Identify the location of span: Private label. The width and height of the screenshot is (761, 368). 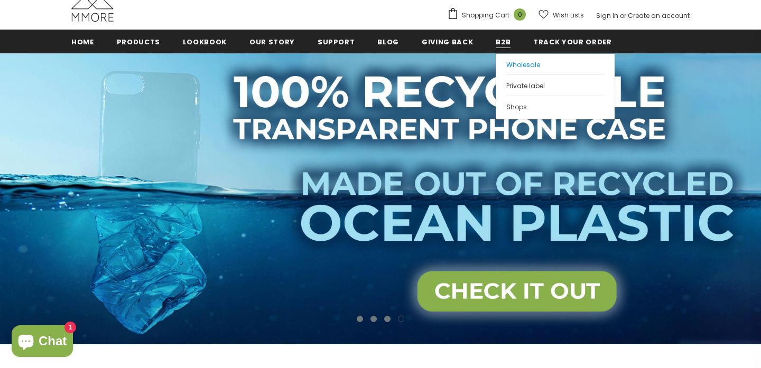
(525, 86).